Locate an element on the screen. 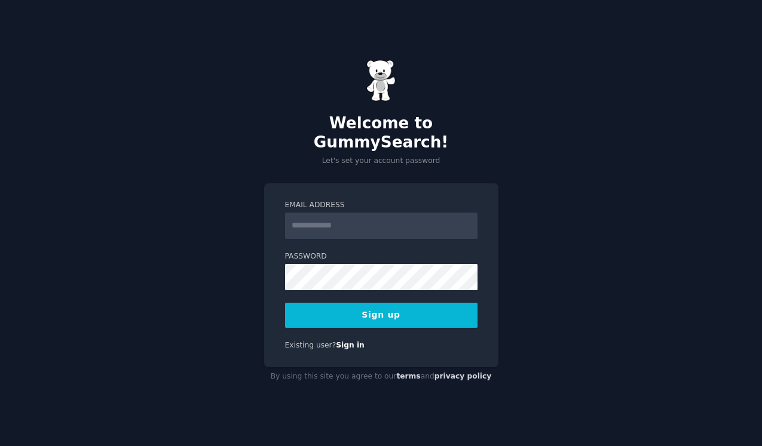  p: Let's set your account password is located at coordinates (381, 161).